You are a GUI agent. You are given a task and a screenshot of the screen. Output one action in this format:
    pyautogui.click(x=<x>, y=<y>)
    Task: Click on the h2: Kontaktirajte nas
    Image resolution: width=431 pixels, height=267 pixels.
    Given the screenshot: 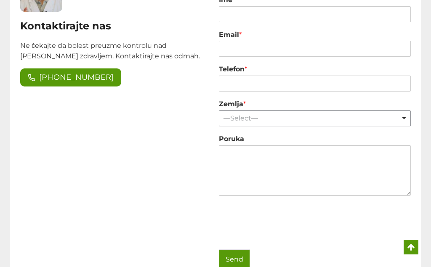 What is the action you would take?
    pyautogui.click(x=116, y=26)
    